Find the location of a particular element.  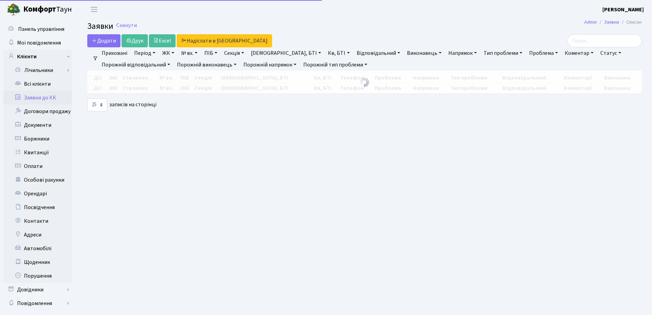

a: Адреси is located at coordinates (38, 235).